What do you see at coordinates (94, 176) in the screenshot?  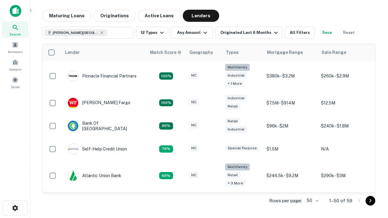 I see `div: Atlantic Union Bank` at bounding box center [94, 176].